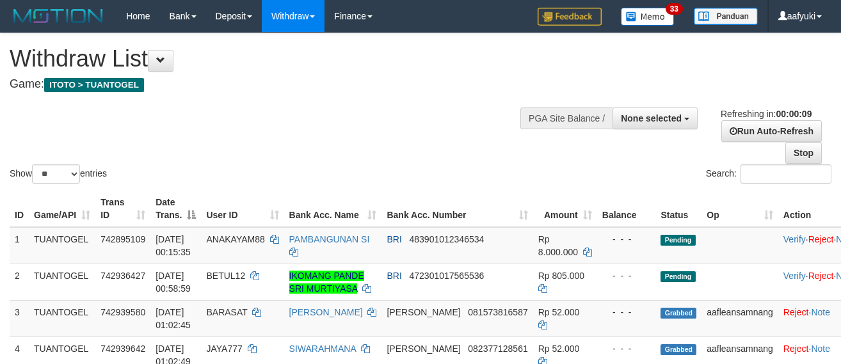  Describe the element at coordinates (235, 240) in the screenshot. I see `span: ANAKAYAM88` at that location.